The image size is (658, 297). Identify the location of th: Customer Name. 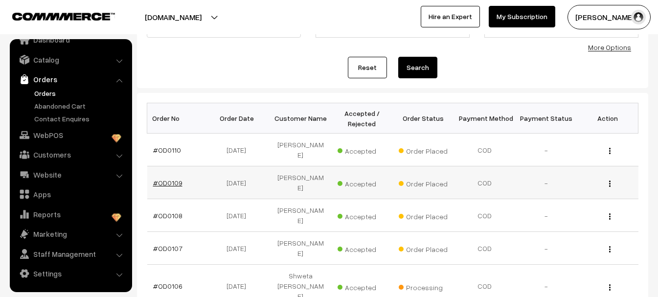
(301, 118).